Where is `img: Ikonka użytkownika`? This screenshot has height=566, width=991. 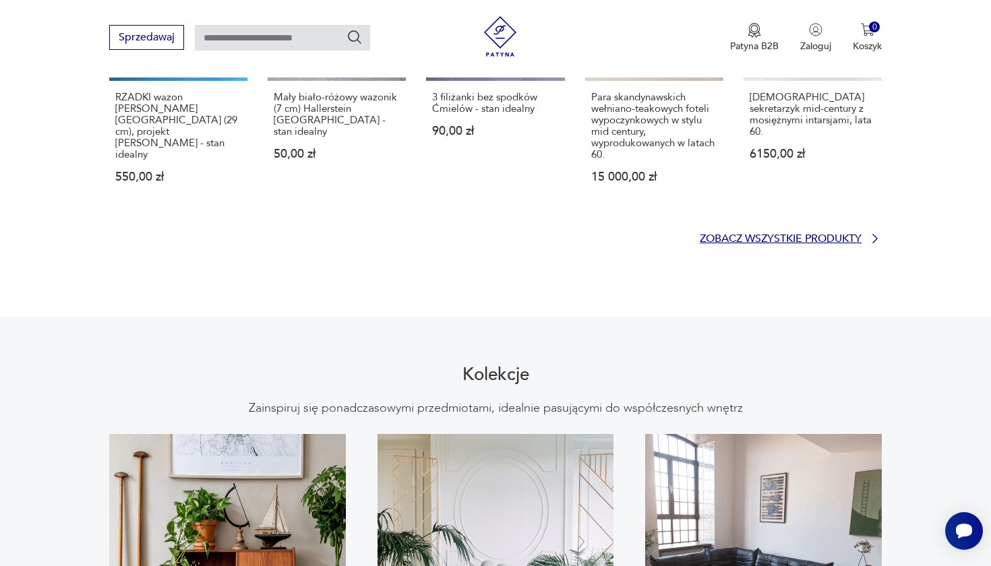
img: Ikonka użytkownika is located at coordinates (816, 30).